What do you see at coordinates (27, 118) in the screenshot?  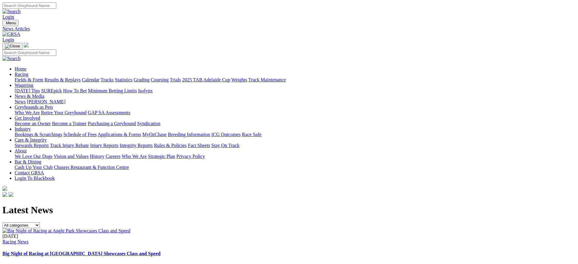 I see `a: Get Involved` at bounding box center [27, 118].